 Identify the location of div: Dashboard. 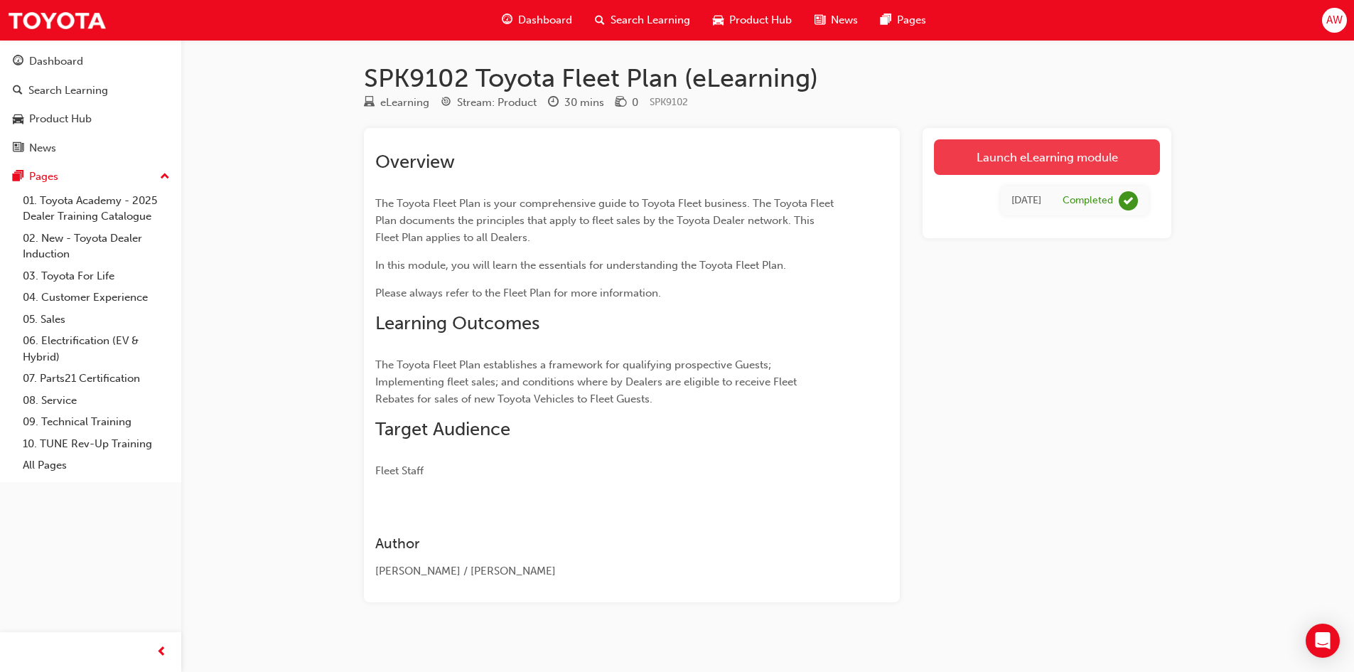
(56, 61).